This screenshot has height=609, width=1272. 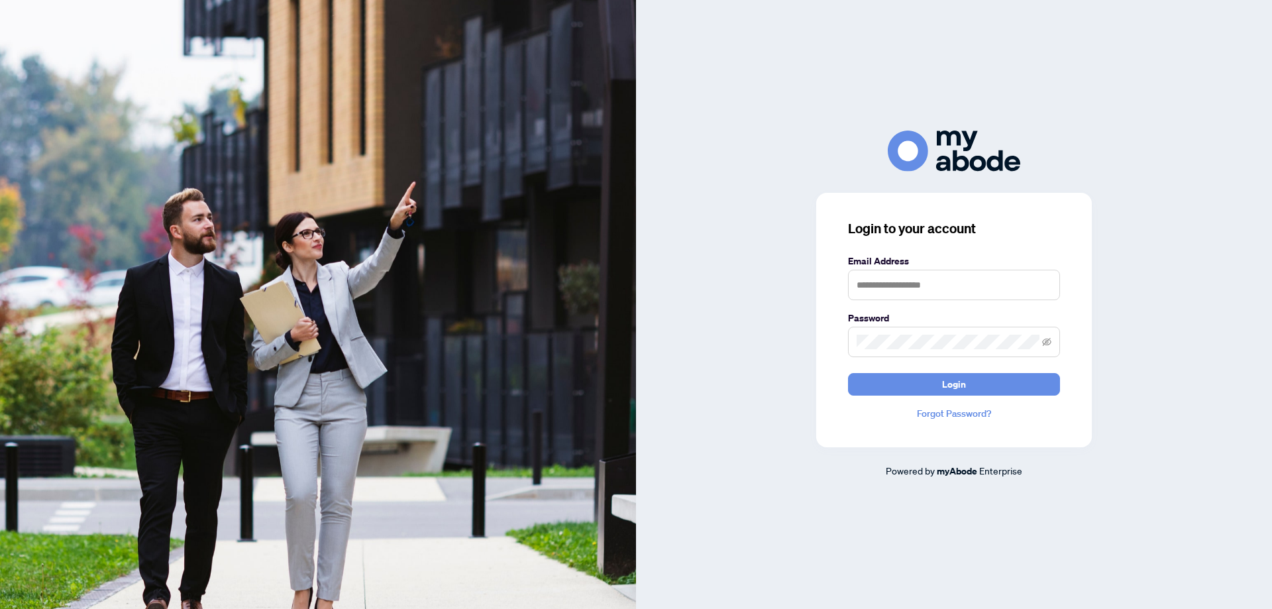 I want to click on a: myAbode, so click(x=957, y=471).